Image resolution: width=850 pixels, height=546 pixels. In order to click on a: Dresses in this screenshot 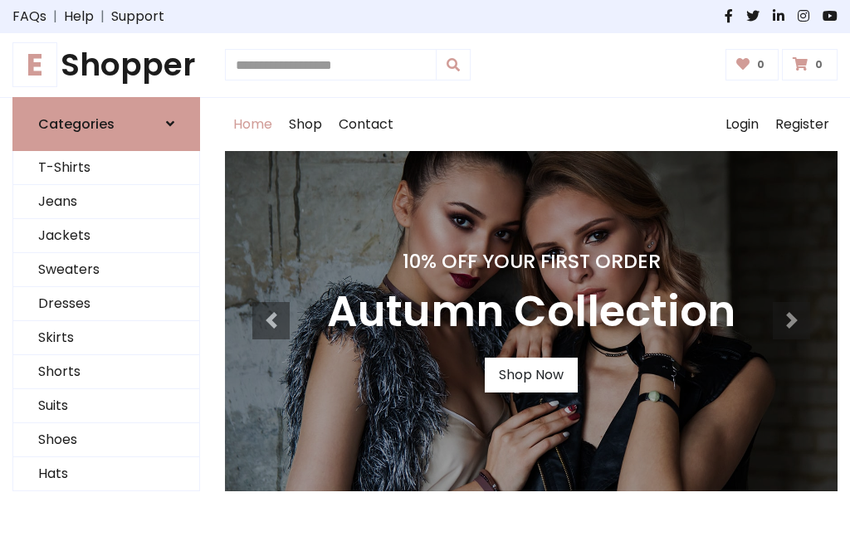, I will do `click(106, 304)`.